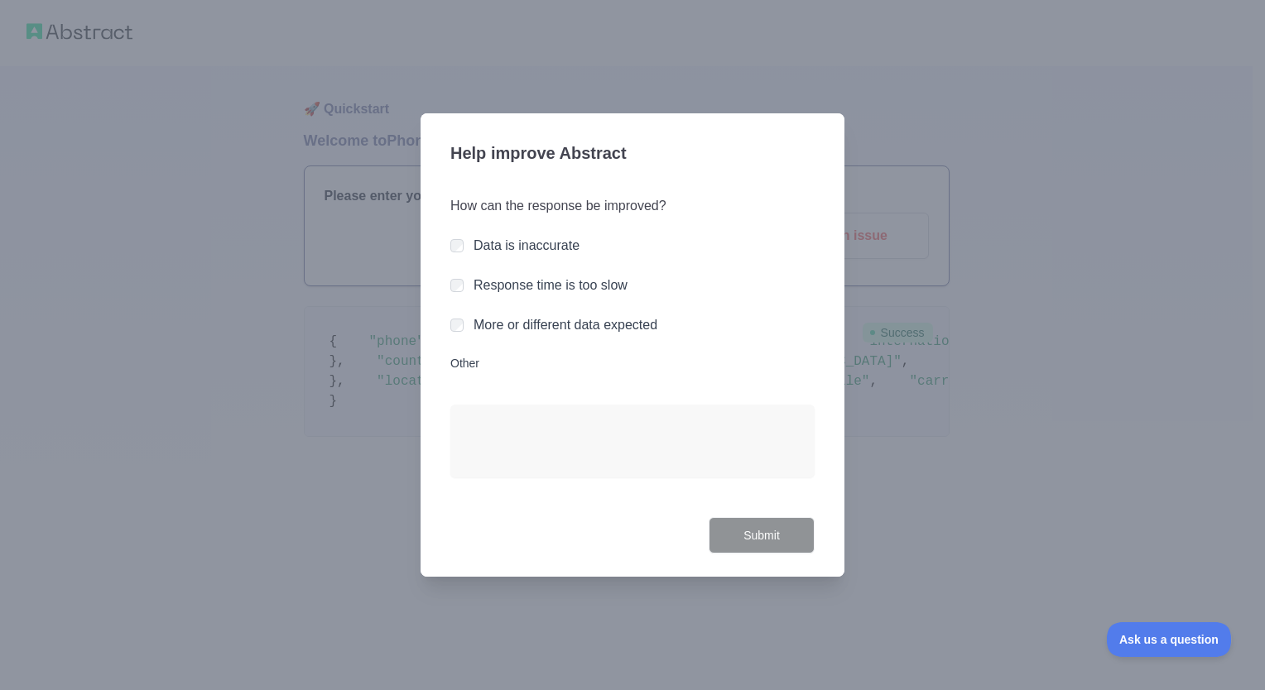 Image resolution: width=1265 pixels, height=690 pixels. Describe the element at coordinates (526, 245) in the screenshot. I see `label: Data is inaccurate` at that location.